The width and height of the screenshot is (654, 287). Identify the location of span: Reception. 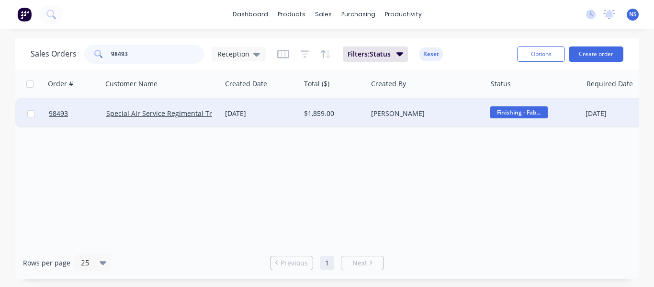
(233, 54).